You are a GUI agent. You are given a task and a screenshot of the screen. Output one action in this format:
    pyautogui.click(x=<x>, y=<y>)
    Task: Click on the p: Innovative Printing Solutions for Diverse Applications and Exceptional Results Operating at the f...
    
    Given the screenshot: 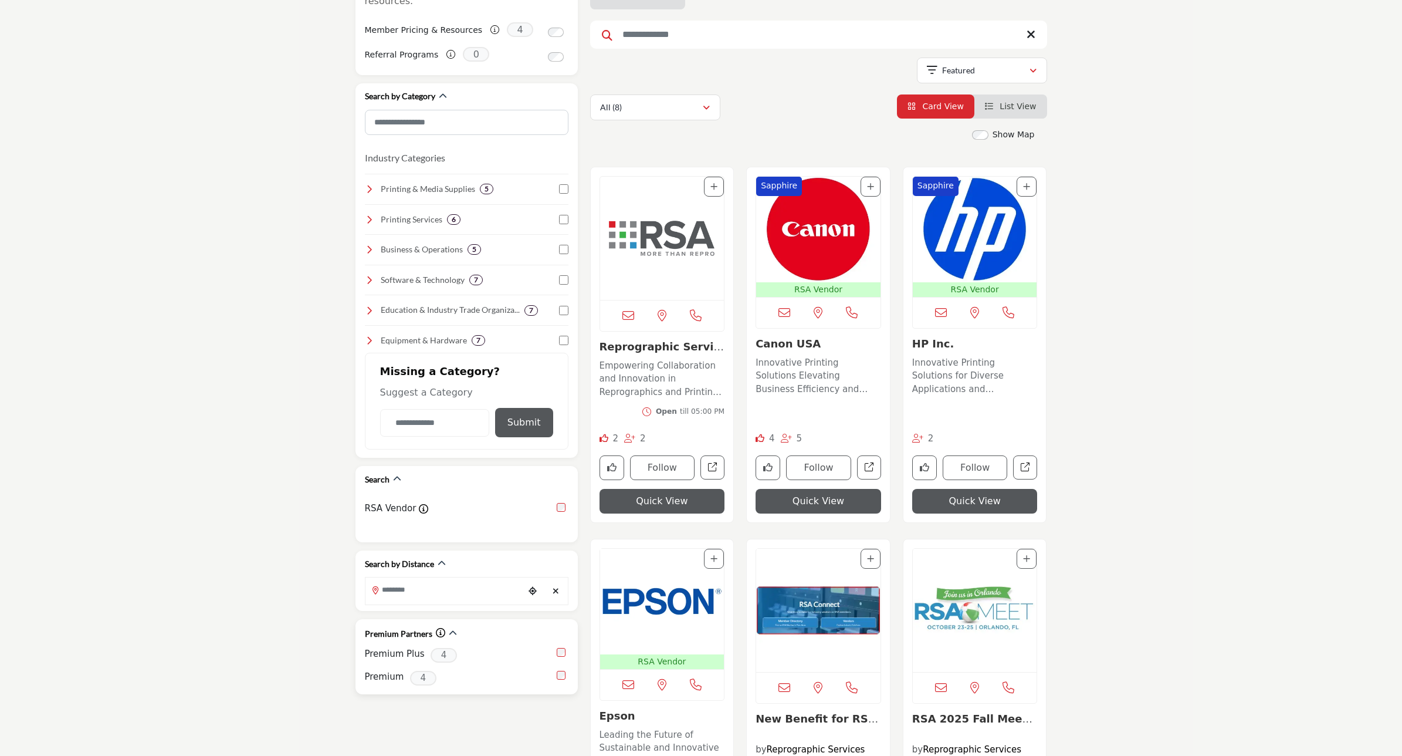 What is the action you would take?
    pyautogui.click(x=975, y=376)
    